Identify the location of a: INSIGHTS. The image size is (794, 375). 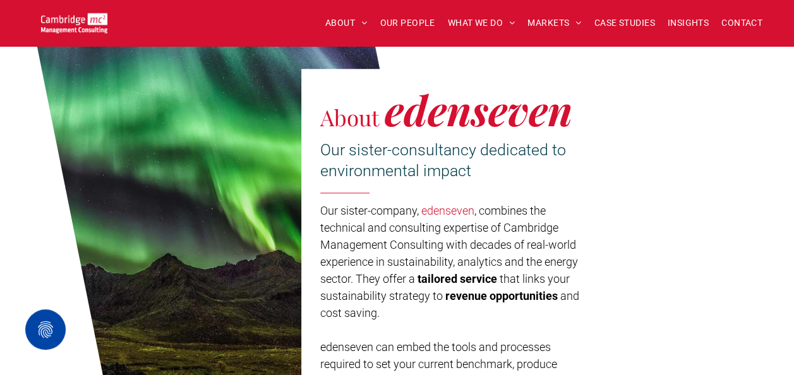
(688, 23).